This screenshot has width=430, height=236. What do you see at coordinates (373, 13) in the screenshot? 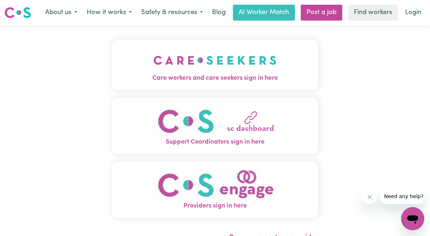
I see `a: Find workers` at bounding box center [373, 13].